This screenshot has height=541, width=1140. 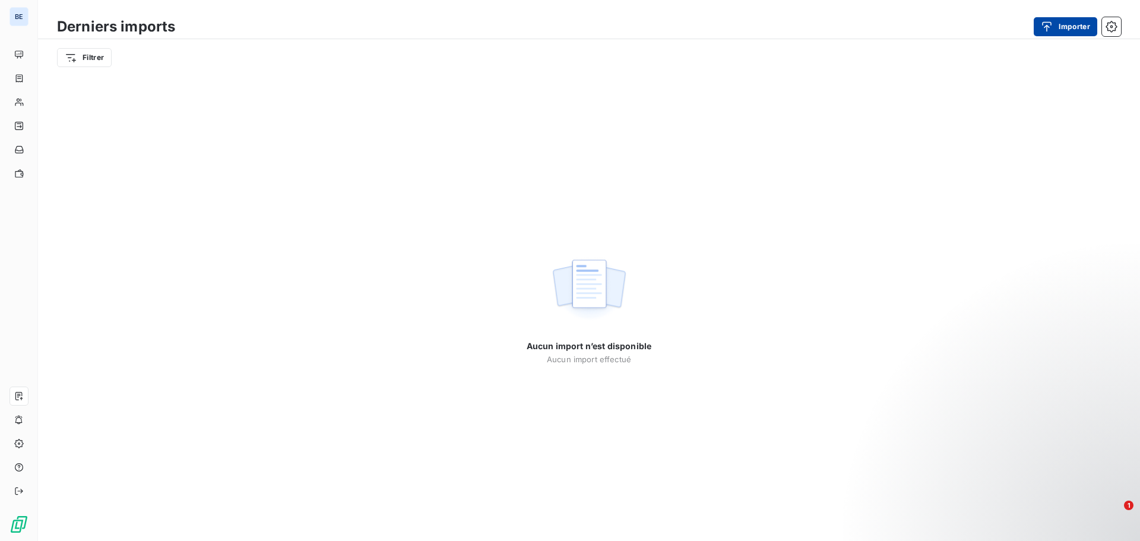 What do you see at coordinates (589, 346) in the screenshot?
I see `span: Aucun import n’est disponible` at bounding box center [589, 346].